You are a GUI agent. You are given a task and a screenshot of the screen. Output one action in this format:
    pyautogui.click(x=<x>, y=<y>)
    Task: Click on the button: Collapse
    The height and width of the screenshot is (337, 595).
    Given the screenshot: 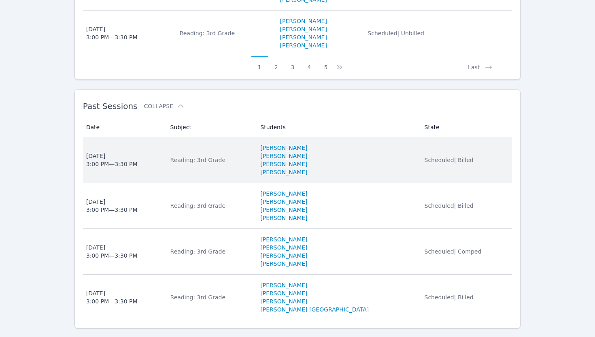 What is the action you would take?
    pyautogui.click(x=164, y=106)
    